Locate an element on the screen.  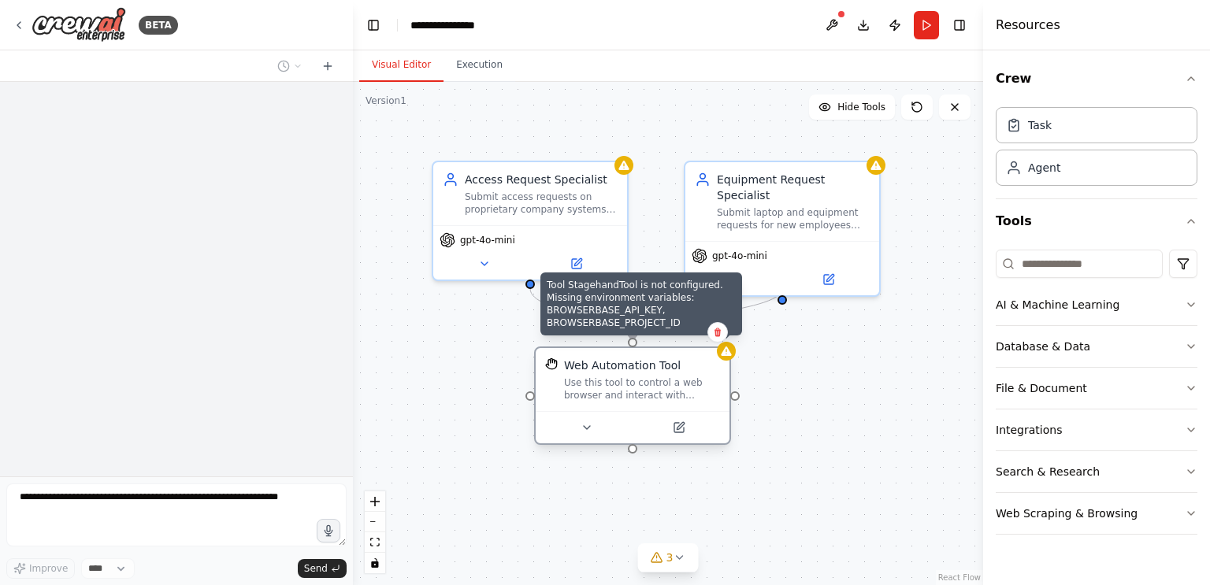
button: AI & Machine Learning is located at coordinates (1097, 305).